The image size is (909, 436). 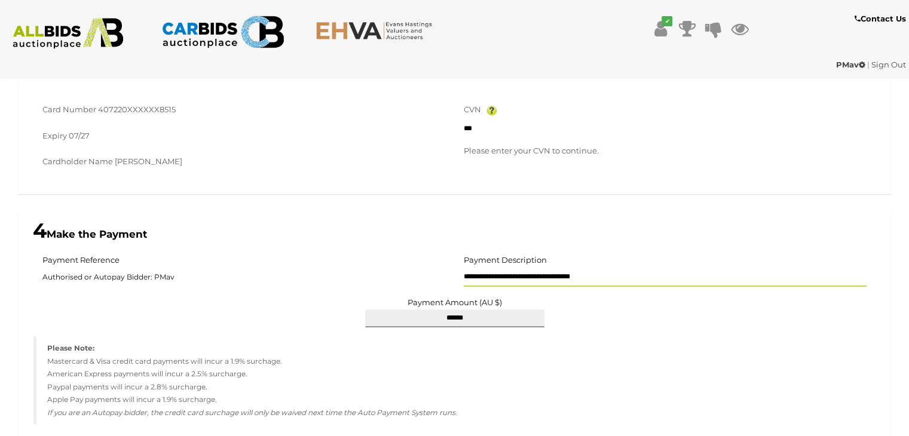 What do you see at coordinates (888, 65) in the screenshot?
I see `a: Sign Out` at bounding box center [888, 65].